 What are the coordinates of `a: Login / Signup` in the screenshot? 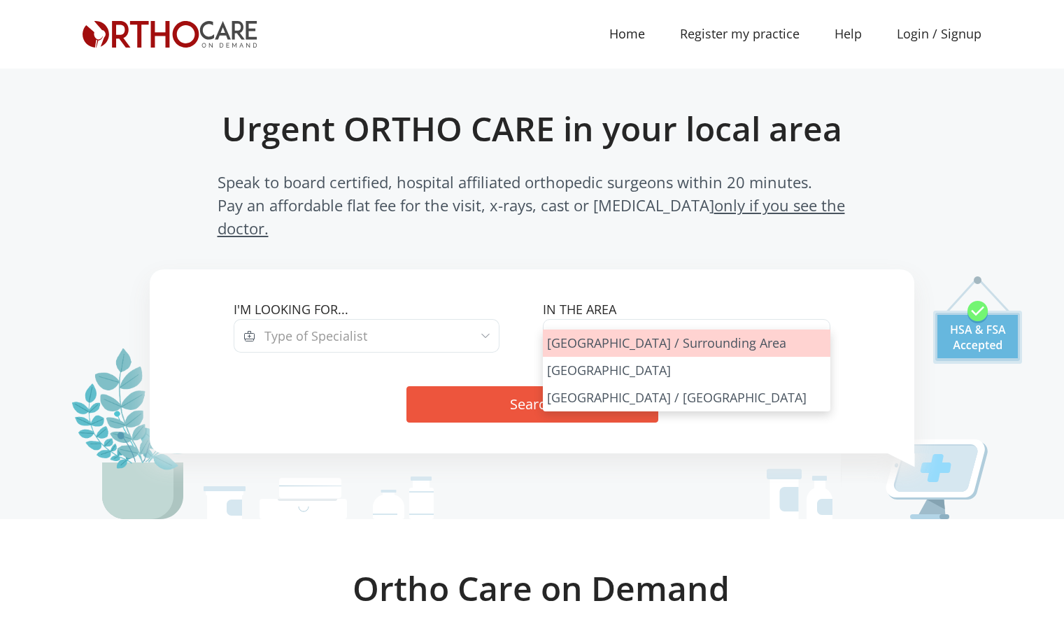 It's located at (939, 34).